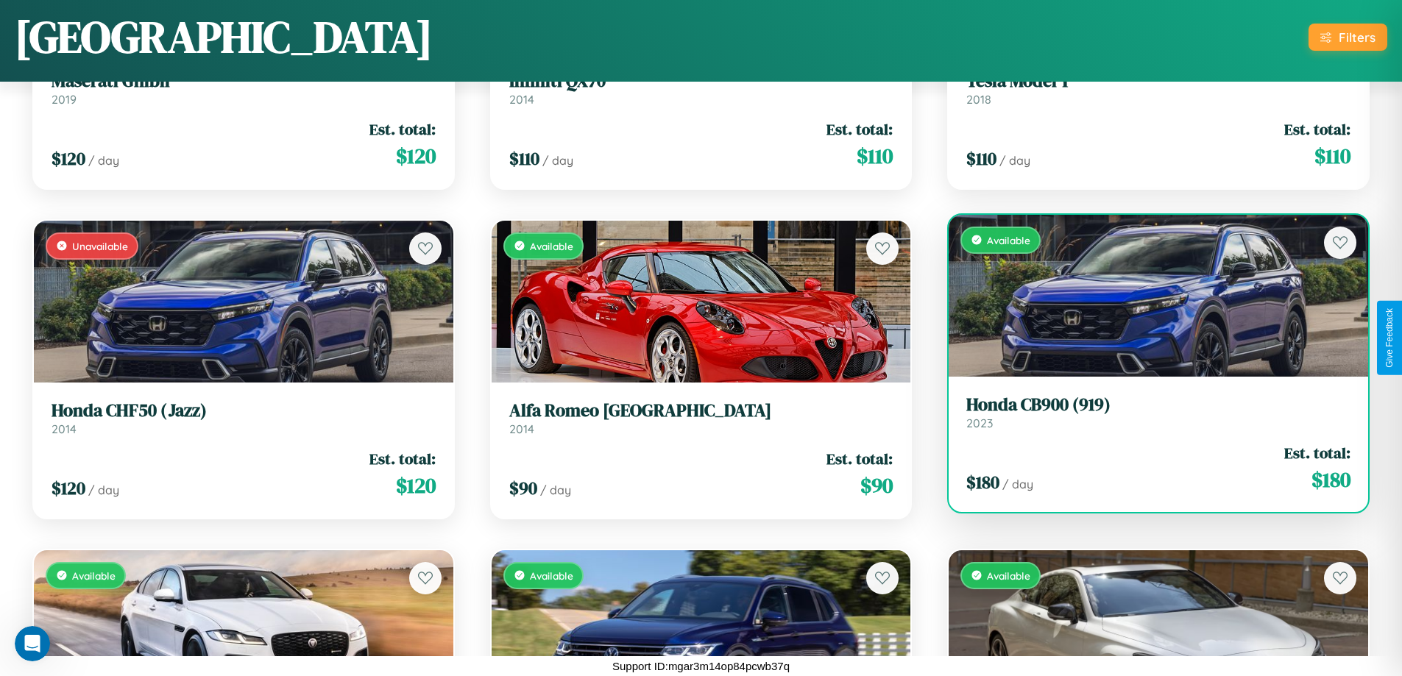  What do you see at coordinates (1159, 81) in the screenshot?
I see `h3: Tesla Model Y` at bounding box center [1159, 81].